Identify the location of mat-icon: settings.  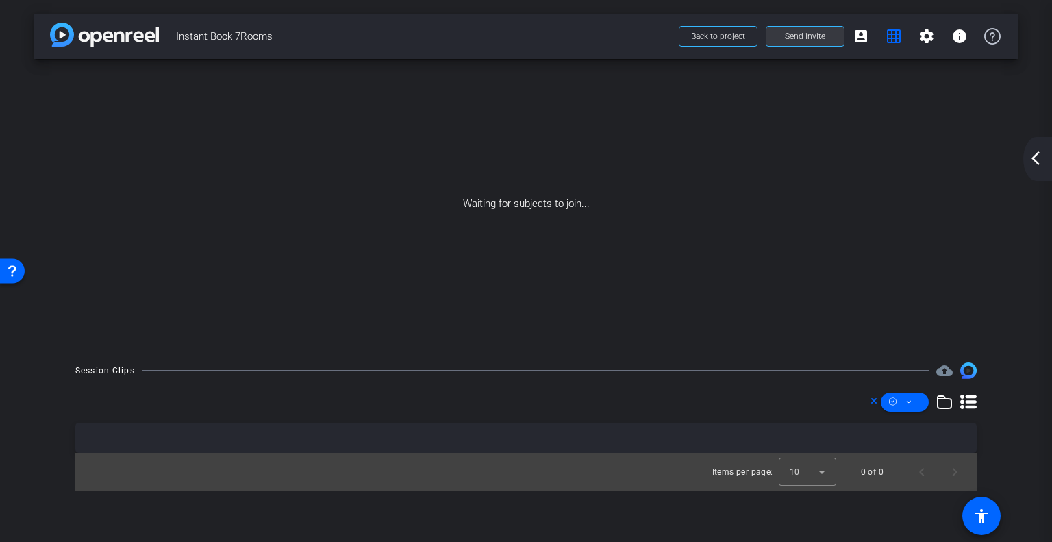
(927, 36).